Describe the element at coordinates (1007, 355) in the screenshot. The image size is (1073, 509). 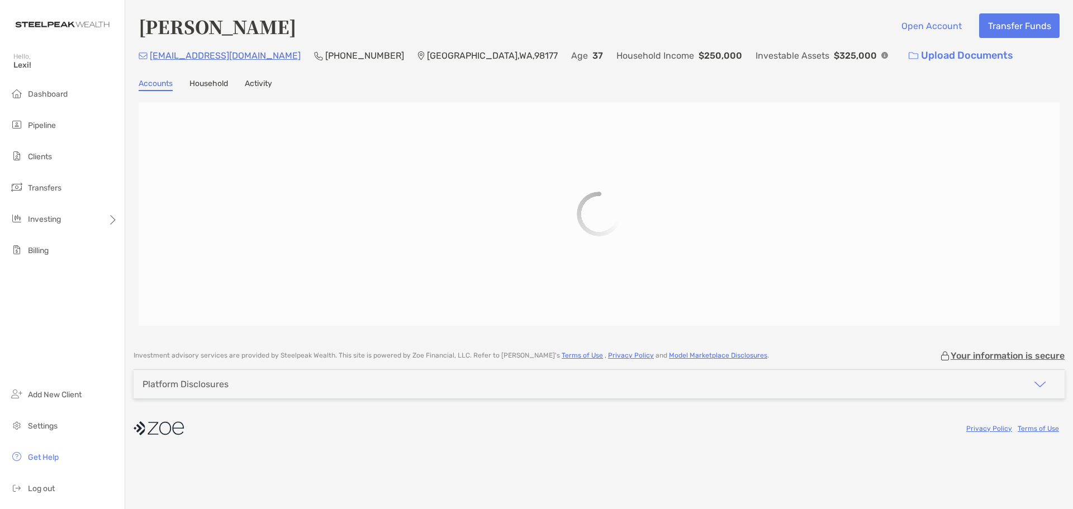
I see `p: Your information is secure` at that location.